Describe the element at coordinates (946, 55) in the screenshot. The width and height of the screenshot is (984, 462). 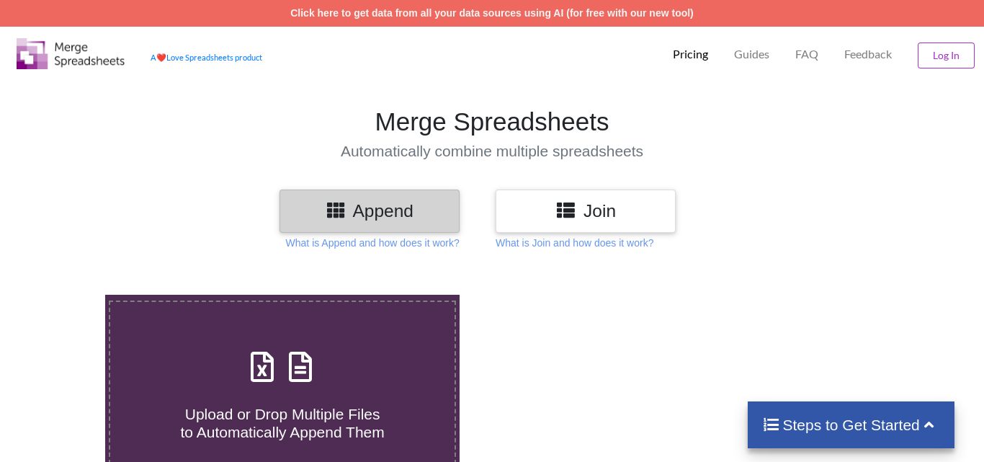
I see `button: Log In` at that location.